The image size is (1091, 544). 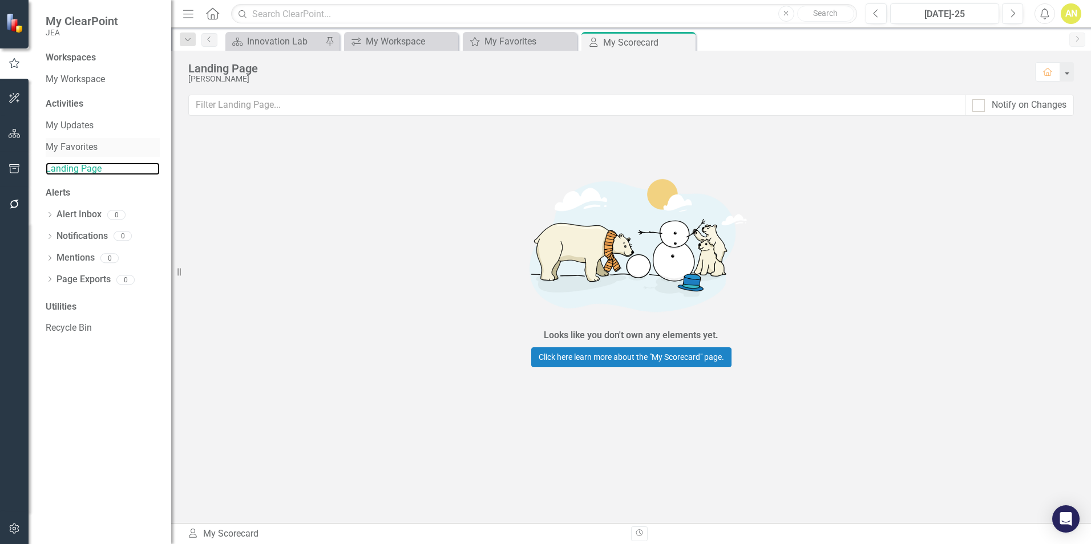 What do you see at coordinates (606, 68) in the screenshot?
I see `div: Landing Page` at bounding box center [606, 68].